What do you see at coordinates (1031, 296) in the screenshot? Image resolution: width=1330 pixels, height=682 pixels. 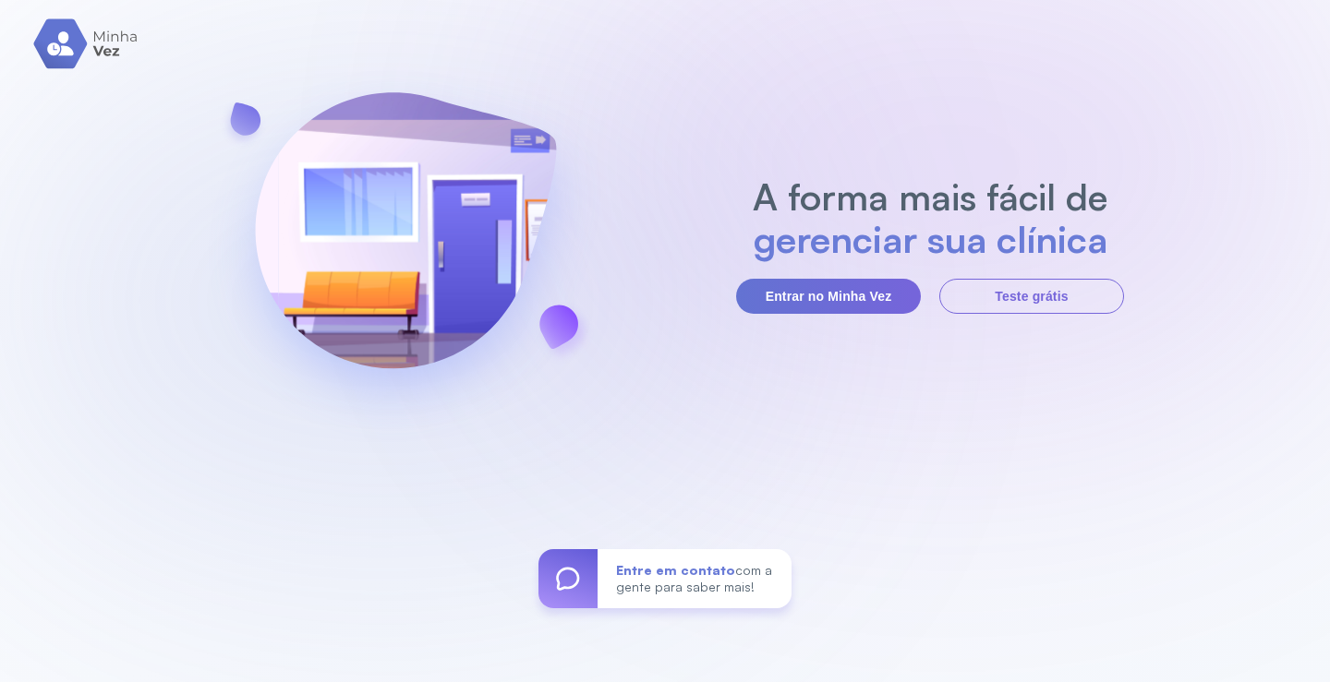 I see `button: Teste grátis` at bounding box center [1031, 296].